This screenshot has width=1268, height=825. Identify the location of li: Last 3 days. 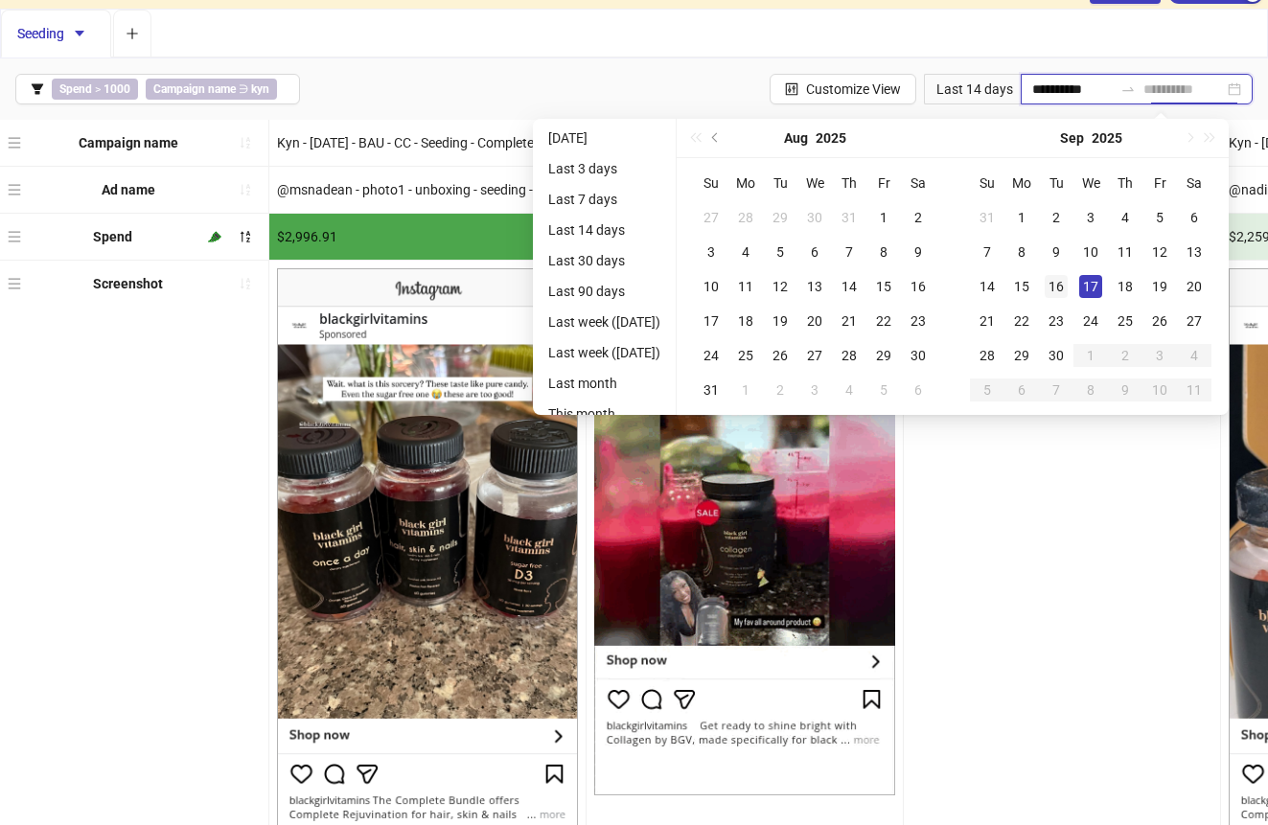
(604, 169).